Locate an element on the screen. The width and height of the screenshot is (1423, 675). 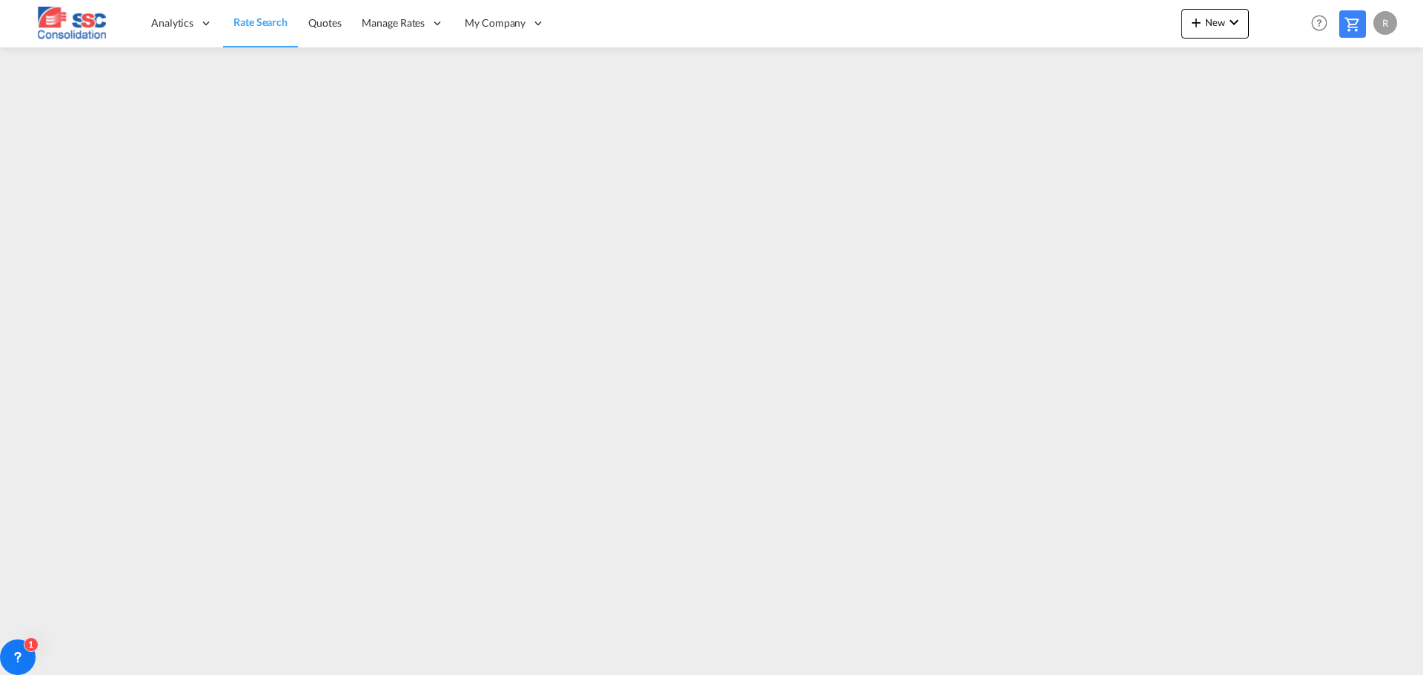
span: New is located at coordinates (1215, 22).